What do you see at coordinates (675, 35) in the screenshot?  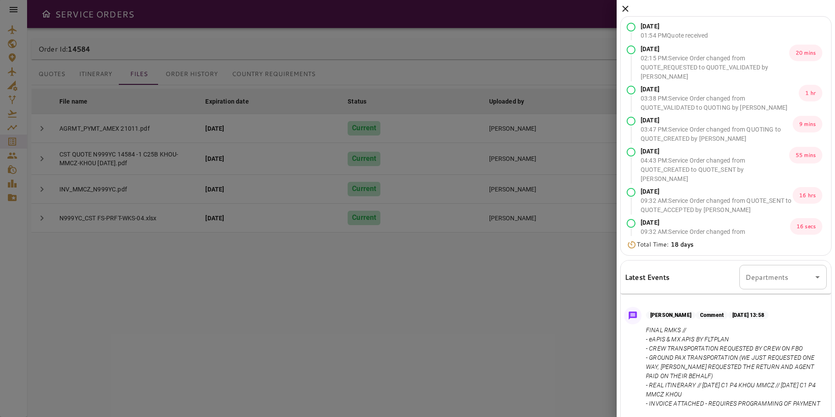 I see `p: 01:54 PM Quote received` at bounding box center [675, 35].